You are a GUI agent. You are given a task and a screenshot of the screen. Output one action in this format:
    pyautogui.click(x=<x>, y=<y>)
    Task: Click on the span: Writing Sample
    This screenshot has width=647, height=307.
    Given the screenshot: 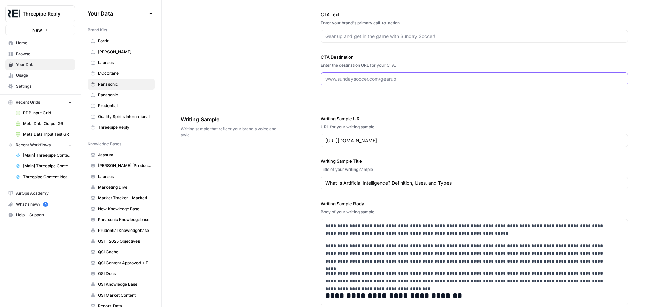 What is the action you would take?
    pyautogui.click(x=232, y=119)
    